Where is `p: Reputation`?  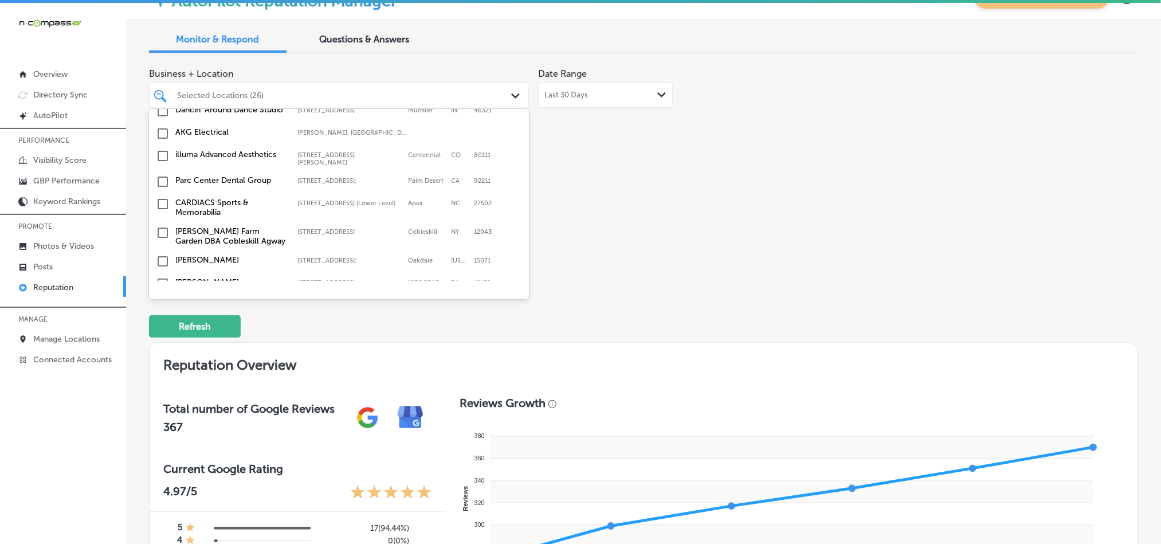
p: Reputation is located at coordinates (53, 287).